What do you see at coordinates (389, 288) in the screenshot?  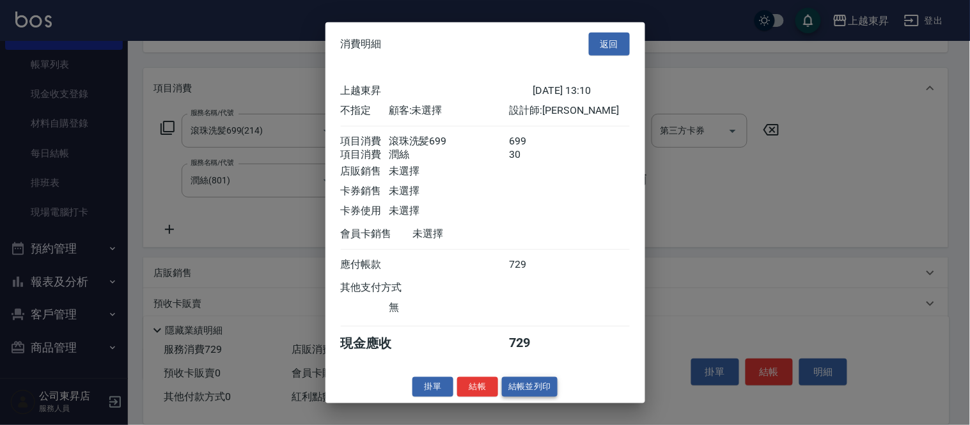 I see `div: 其他支付方式` at bounding box center [389, 288].